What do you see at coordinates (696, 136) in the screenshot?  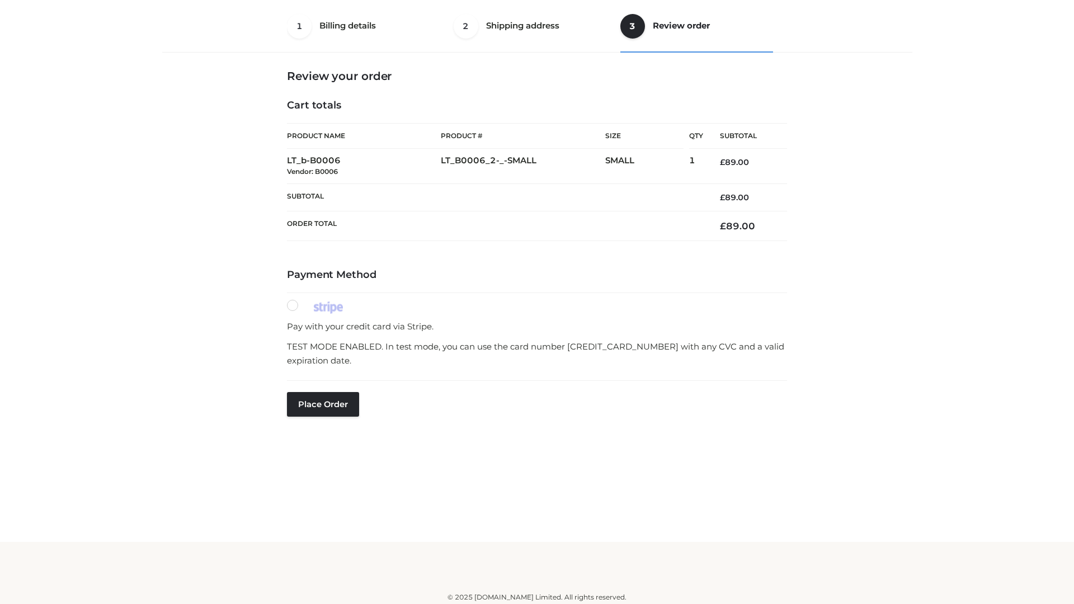 I see `th: Qty` at bounding box center [696, 136].